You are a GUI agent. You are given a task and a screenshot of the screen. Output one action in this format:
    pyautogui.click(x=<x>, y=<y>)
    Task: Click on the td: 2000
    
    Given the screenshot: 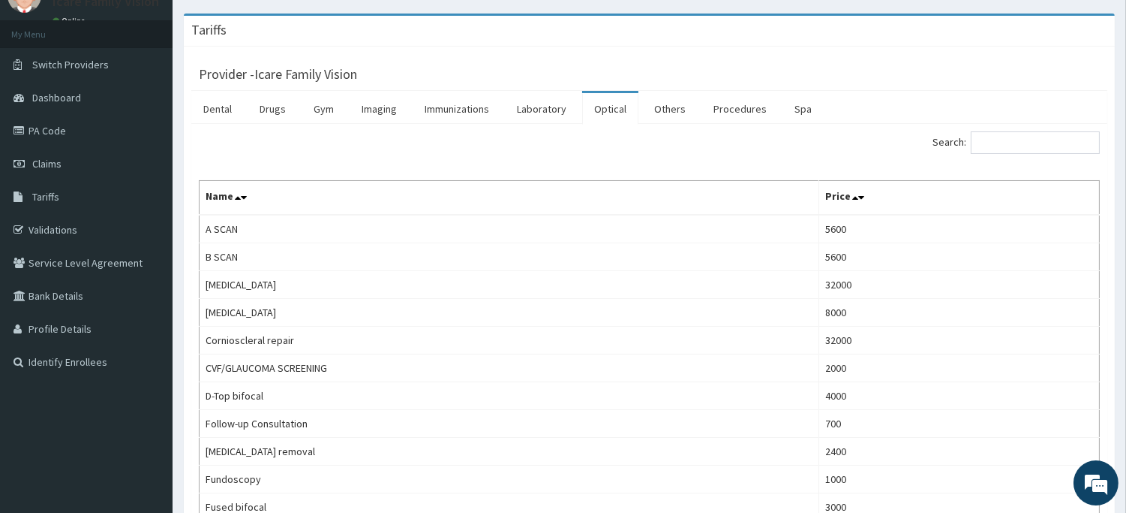 What is the action you would take?
    pyautogui.click(x=960, y=368)
    